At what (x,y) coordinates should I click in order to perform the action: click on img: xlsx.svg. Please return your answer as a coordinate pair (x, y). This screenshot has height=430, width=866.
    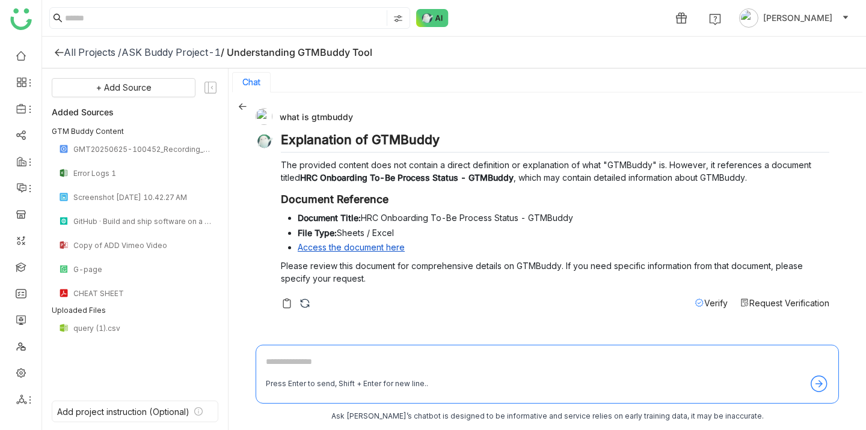
    Looking at the image, I should click on (64, 173).